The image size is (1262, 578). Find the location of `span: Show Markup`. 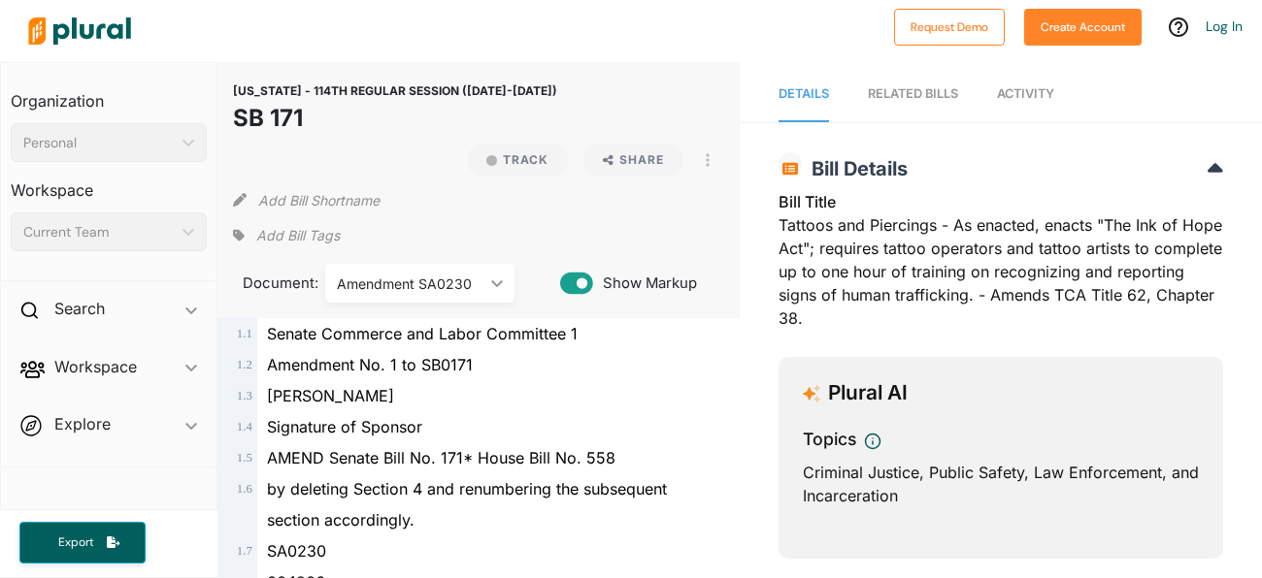

span: Show Markup is located at coordinates (644, 283).